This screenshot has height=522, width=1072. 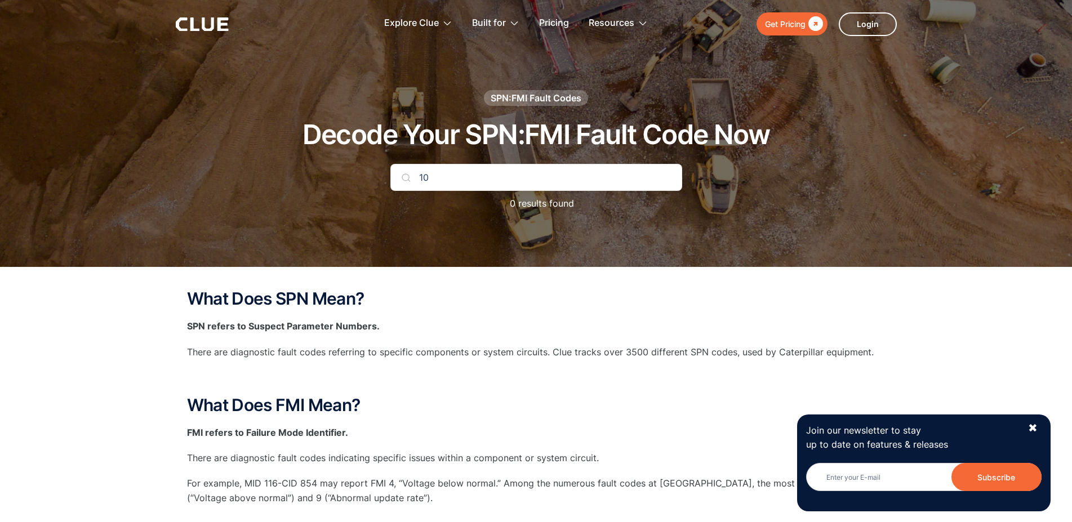 What do you see at coordinates (536, 135) in the screenshot?
I see `h1: Decode Your SPN:FMI Fault Code Now` at bounding box center [536, 135].